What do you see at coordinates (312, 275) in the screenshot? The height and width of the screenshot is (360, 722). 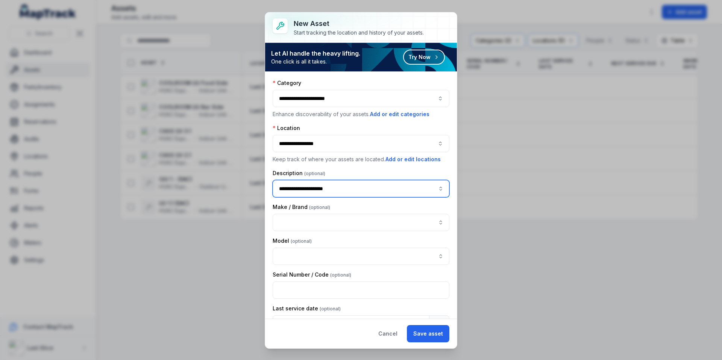 I see `label: Serial Number / Code` at bounding box center [312, 275].